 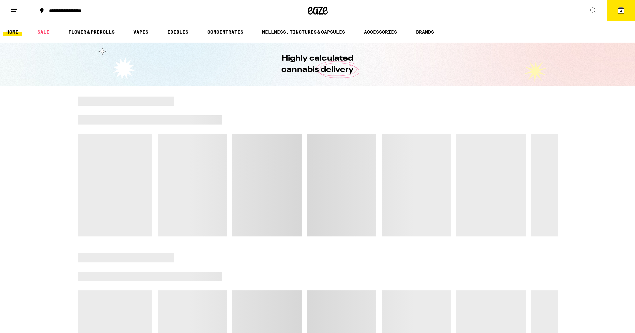 I want to click on a: EDIBLES, so click(x=178, y=32).